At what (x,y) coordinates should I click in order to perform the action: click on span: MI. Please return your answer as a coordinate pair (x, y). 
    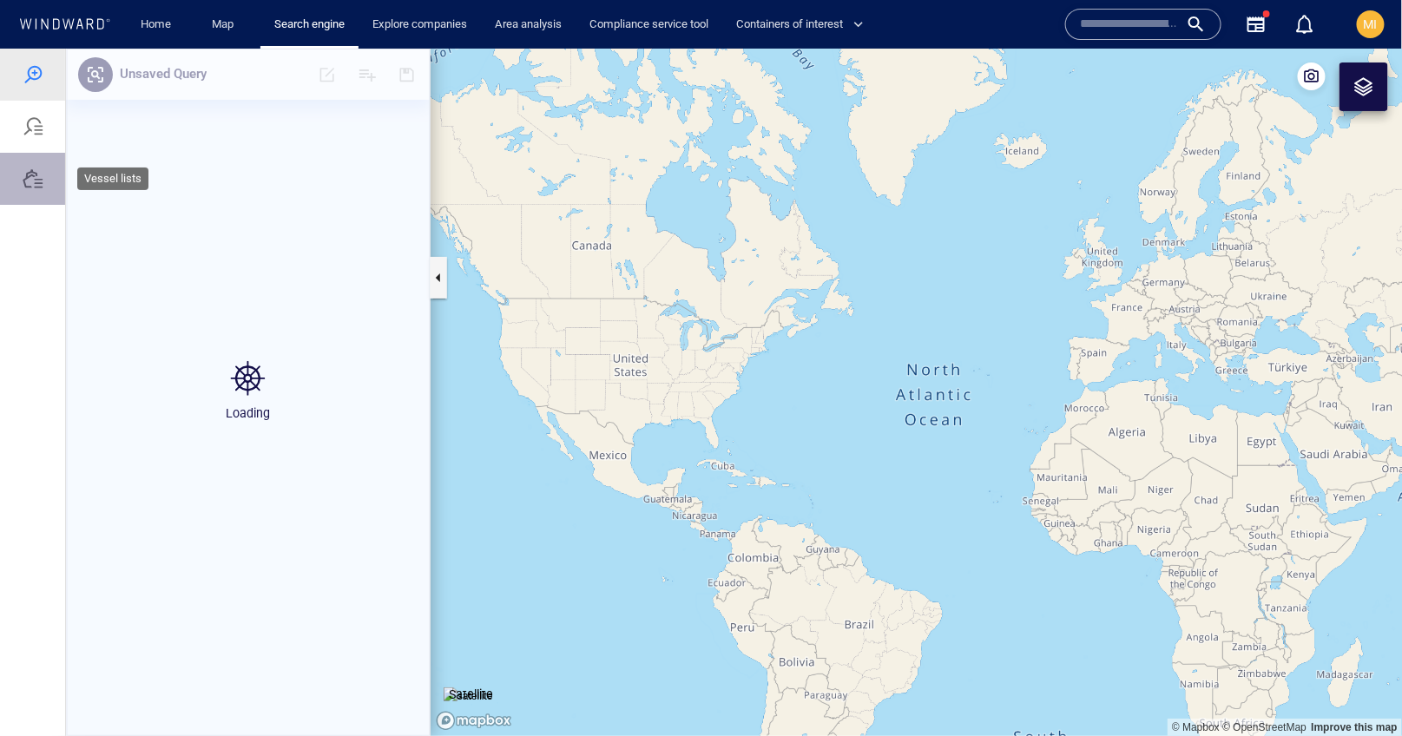
    Looking at the image, I should click on (1371, 24).